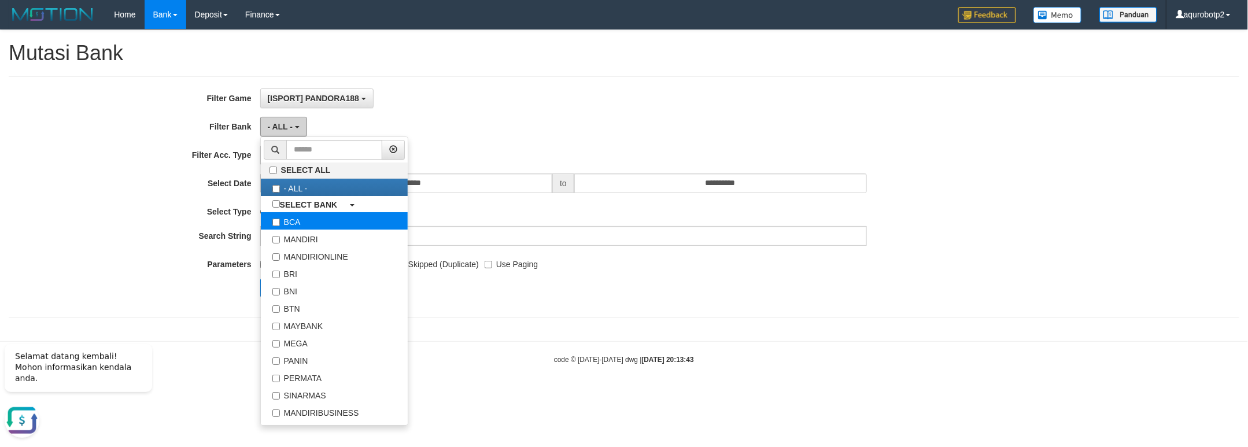  What do you see at coordinates (22, 87) in the screenshot?
I see `button: Open LiveChat chat widget` at bounding box center [22, 87].